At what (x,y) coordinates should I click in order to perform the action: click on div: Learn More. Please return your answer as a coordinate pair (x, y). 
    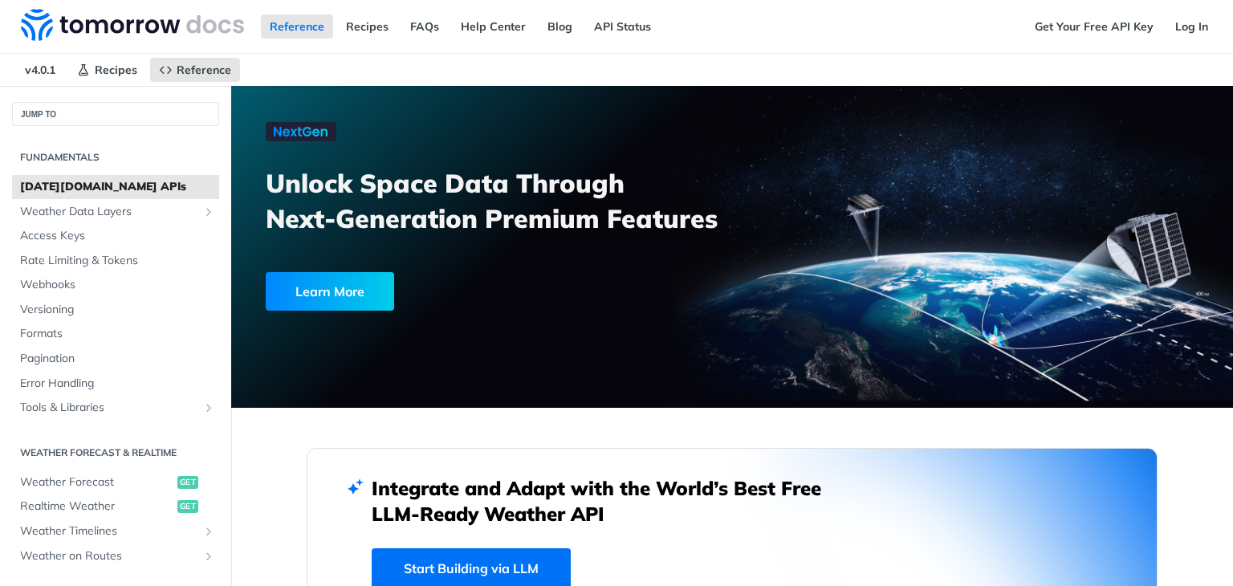
    Looking at the image, I should click on (330, 291).